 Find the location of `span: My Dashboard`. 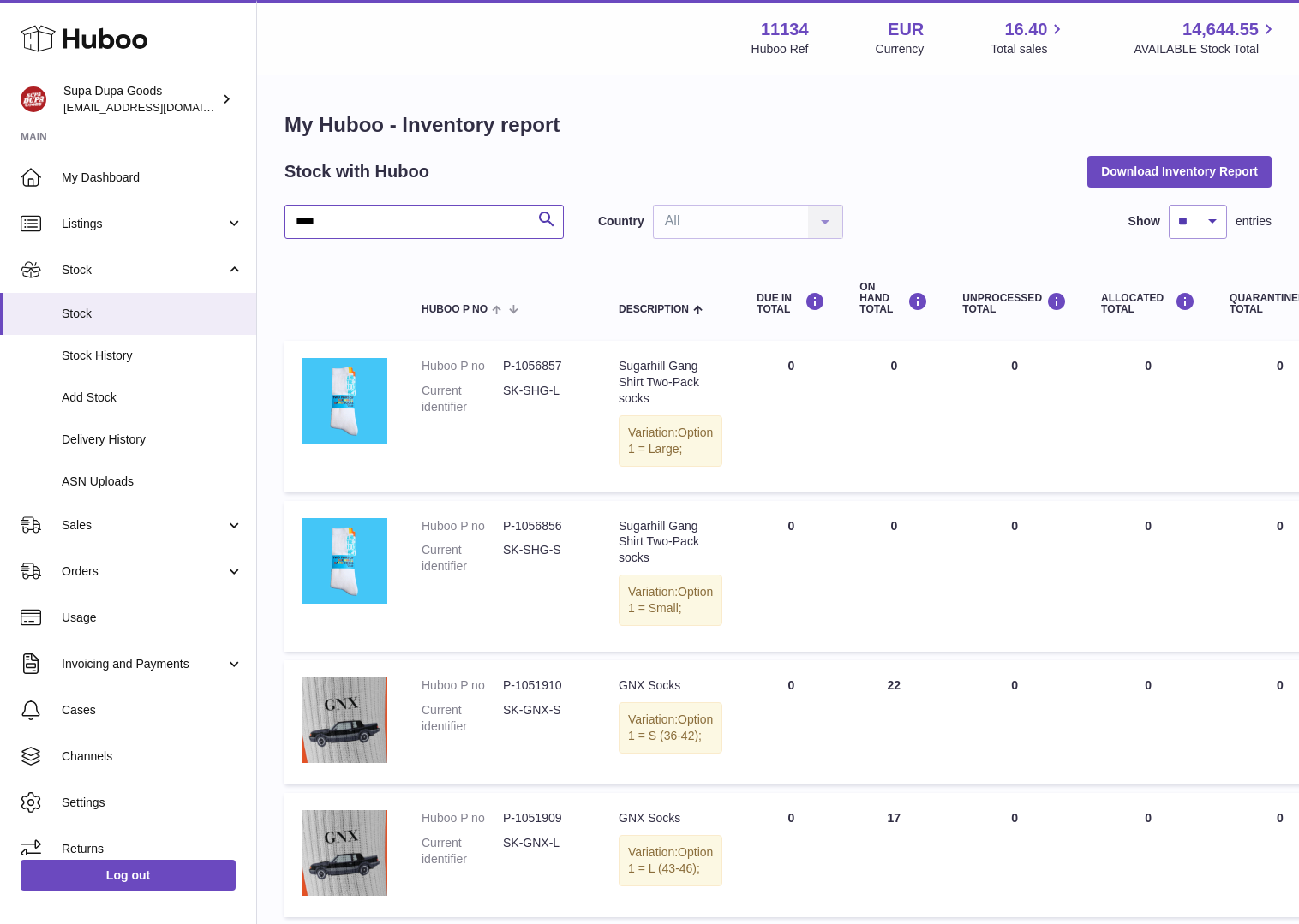

span: My Dashboard is located at coordinates (153, 177).